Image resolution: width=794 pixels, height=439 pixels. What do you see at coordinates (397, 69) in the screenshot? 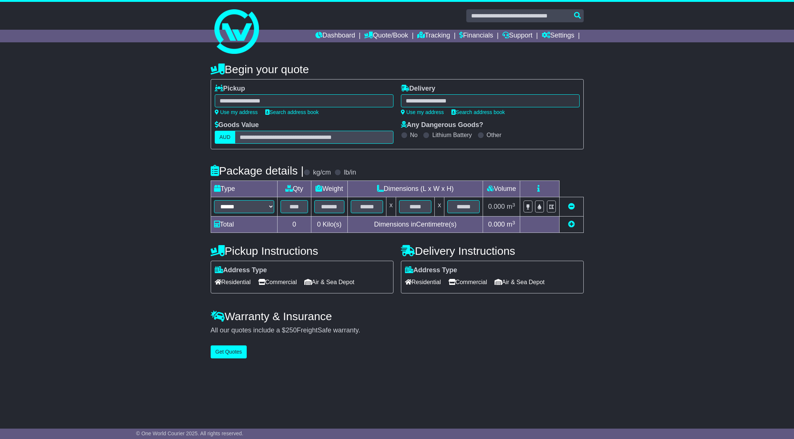
I see `h4: Begin your quote` at bounding box center [397, 69].